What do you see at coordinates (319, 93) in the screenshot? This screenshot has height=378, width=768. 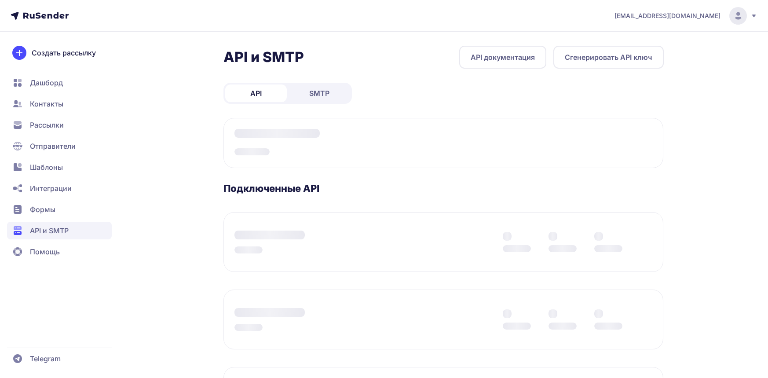 I see `a: SMTP` at bounding box center [319, 93].